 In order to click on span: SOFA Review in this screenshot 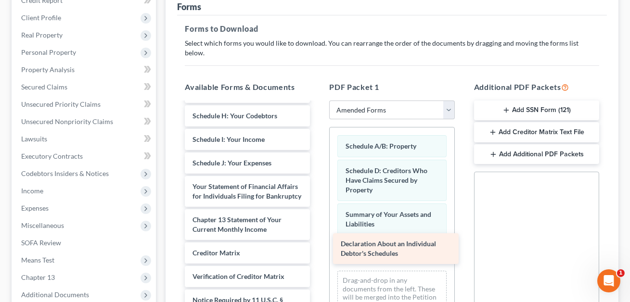, I will do `click(41, 243)`.